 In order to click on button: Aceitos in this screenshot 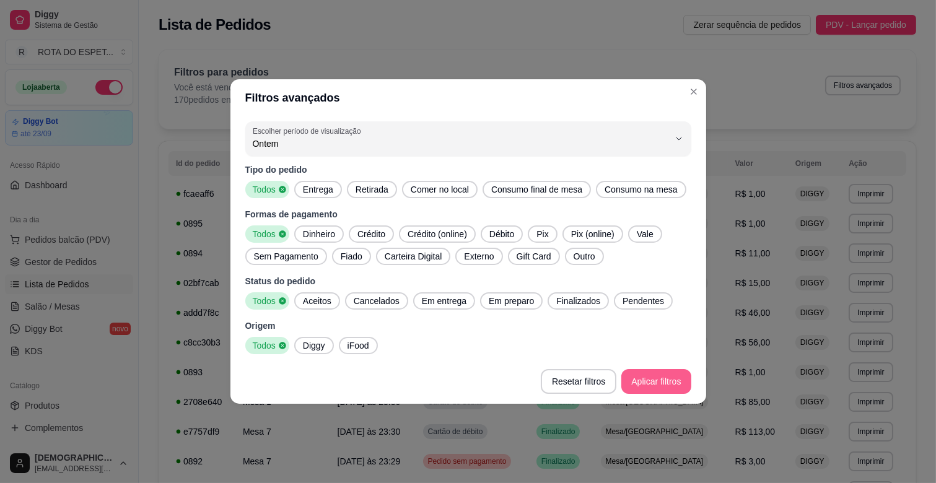, I will do `click(317, 301)`.